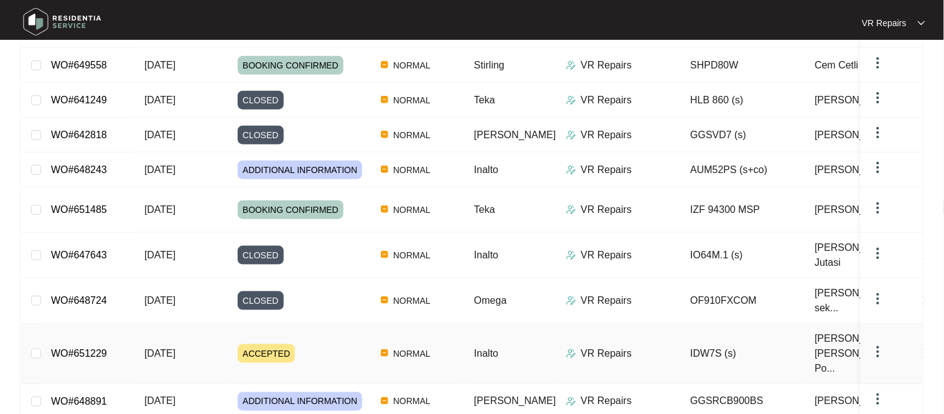 Image resolution: width=944 pixels, height=414 pixels. Describe the element at coordinates (743, 255) in the screenshot. I see `td: IO64M.1 (s)` at that location.